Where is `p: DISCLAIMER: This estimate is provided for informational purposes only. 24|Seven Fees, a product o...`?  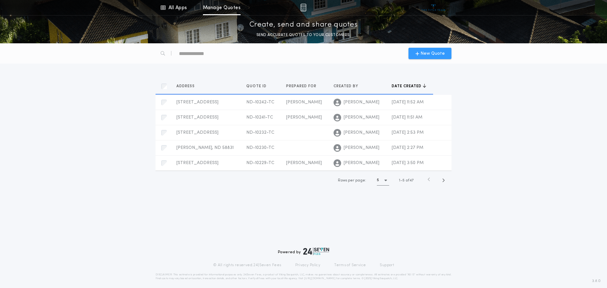 p: DISCLAIMER: This estimate is provided for informational purposes only. 24|Seven Fees, a product o... is located at coordinates (303, 276).